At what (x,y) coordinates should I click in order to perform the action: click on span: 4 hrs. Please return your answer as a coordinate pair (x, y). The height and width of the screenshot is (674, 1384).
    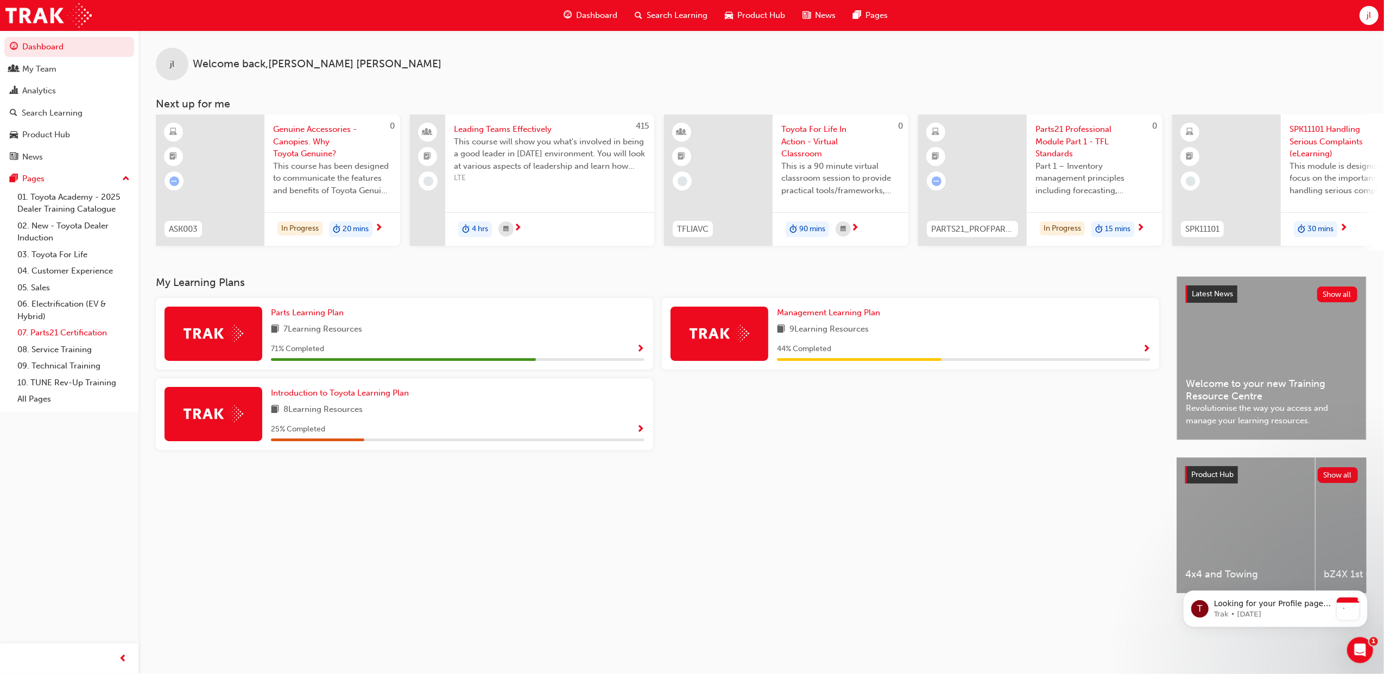
    Looking at the image, I should click on (480, 229).